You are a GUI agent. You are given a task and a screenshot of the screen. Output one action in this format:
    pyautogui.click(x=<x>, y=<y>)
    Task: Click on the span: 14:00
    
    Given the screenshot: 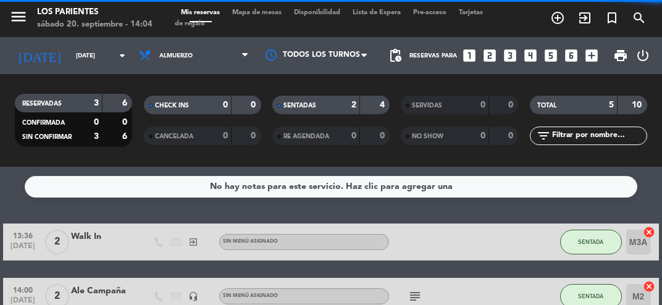 What is the action you would take?
    pyautogui.click(x=23, y=289)
    